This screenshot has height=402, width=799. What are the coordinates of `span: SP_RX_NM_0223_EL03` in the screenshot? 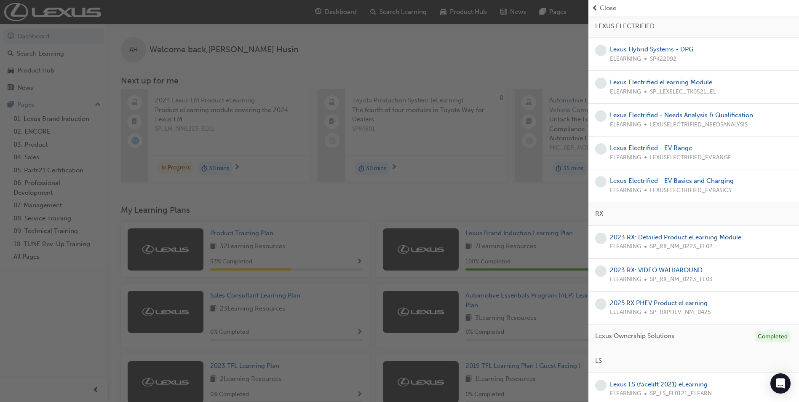 It's located at (681, 279).